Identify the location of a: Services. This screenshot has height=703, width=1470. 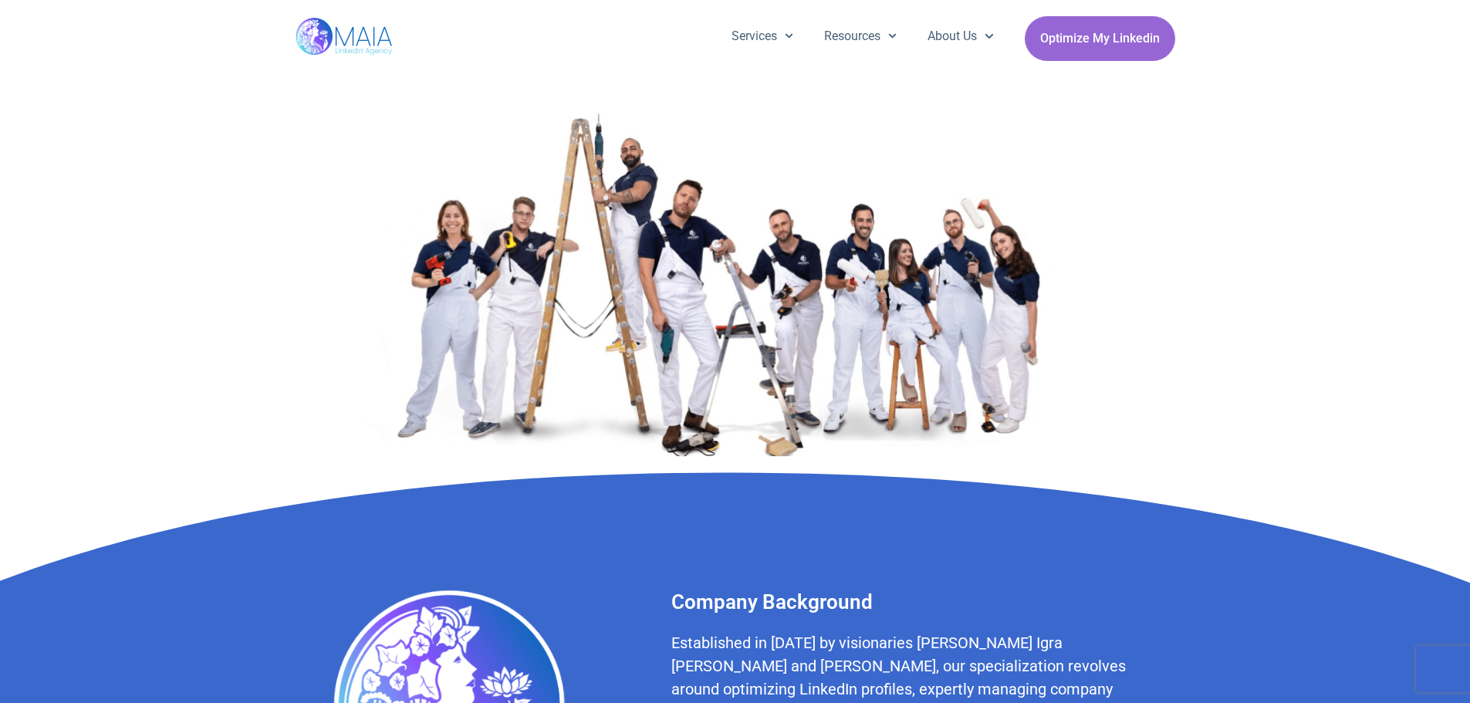
(763, 36).